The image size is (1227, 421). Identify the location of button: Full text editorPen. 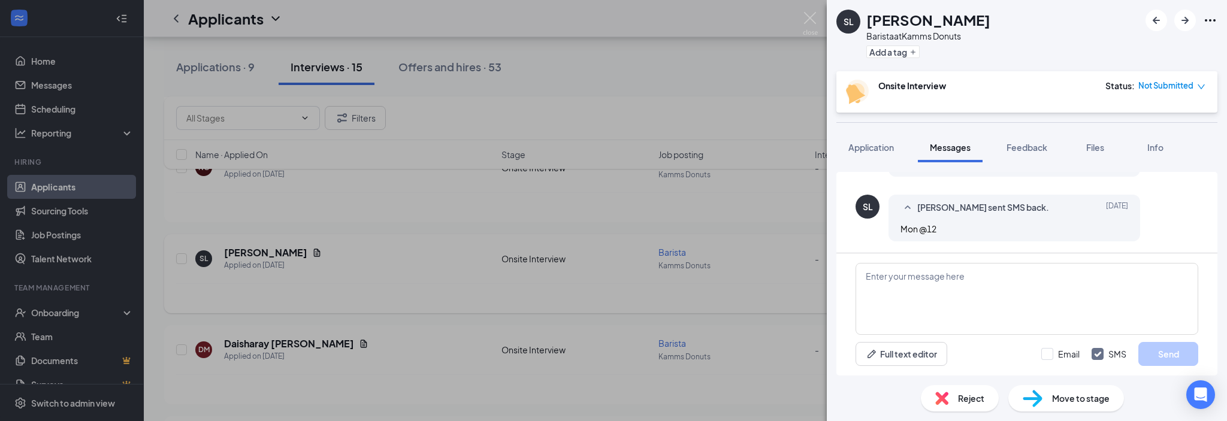
(901, 354).